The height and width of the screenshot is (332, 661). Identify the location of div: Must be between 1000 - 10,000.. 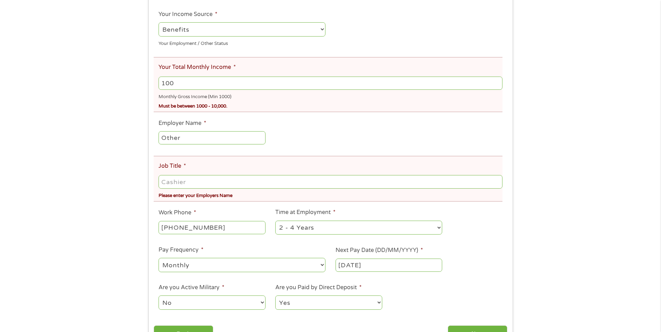
(330, 105).